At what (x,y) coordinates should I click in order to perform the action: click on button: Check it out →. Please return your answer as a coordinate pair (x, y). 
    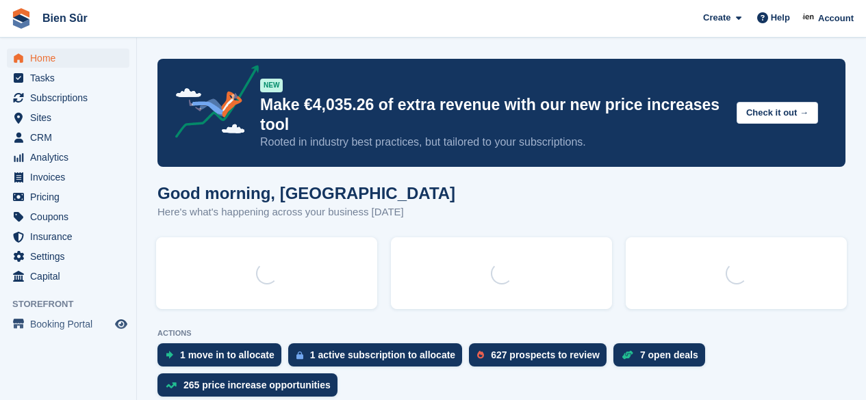
    Looking at the image, I should click on (777, 113).